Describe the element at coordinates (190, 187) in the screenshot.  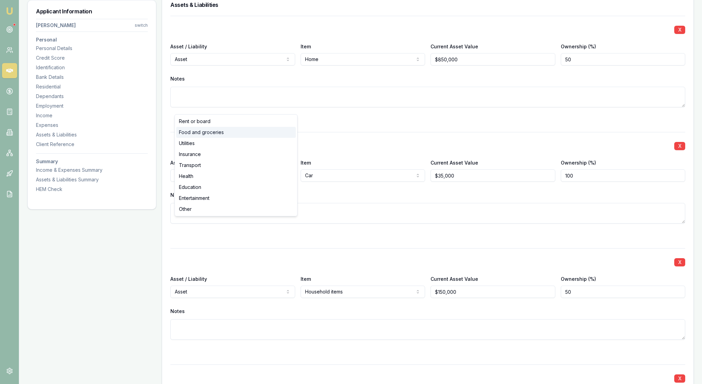
I see `span: Education` at that location.